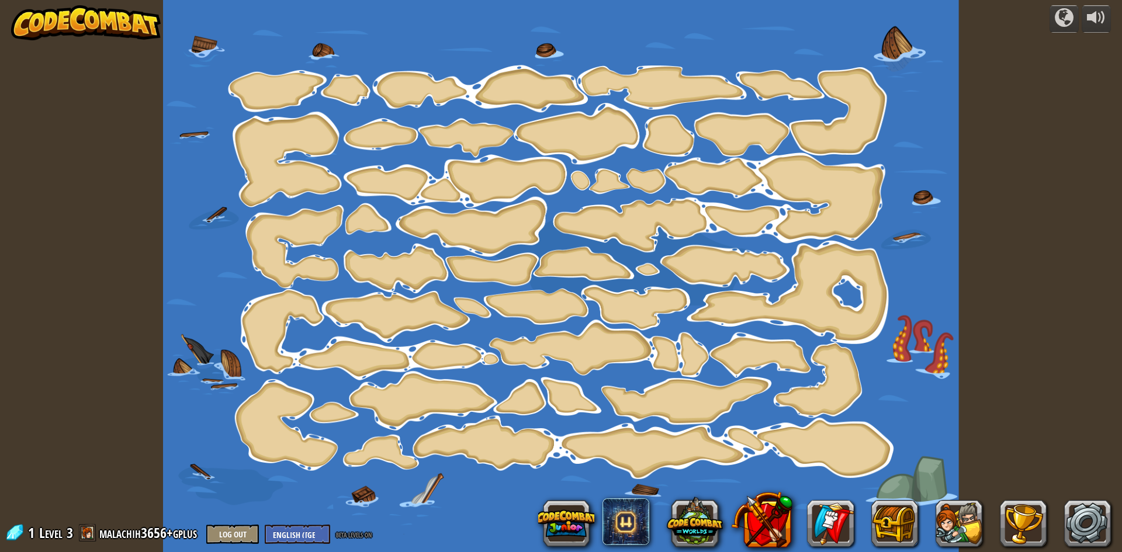  Describe the element at coordinates (33, 533) in the screenshot. I see `span: 1` at that location.